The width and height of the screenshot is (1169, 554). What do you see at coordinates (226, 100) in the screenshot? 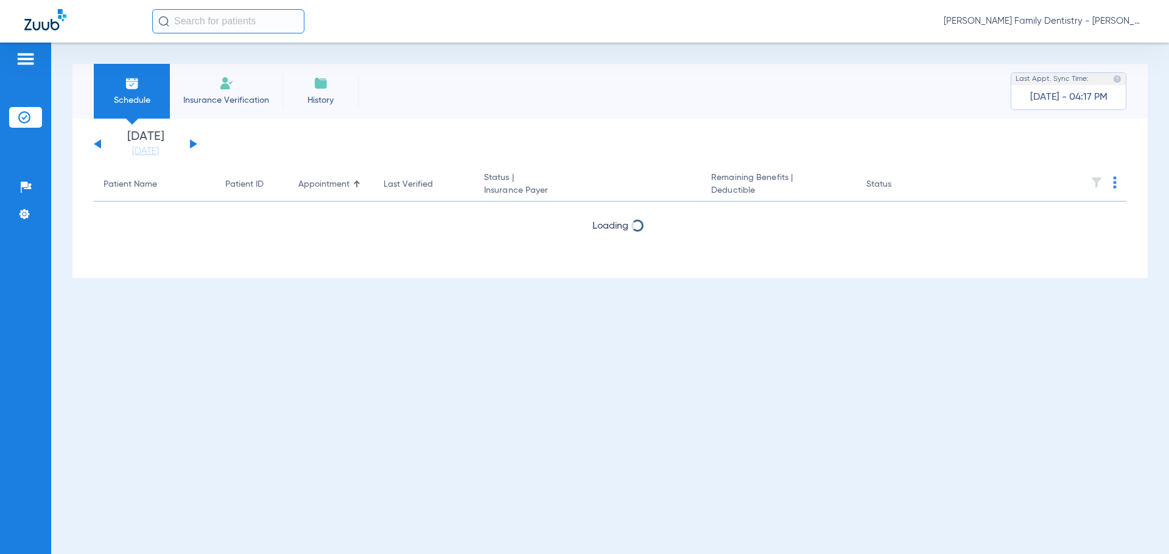
I see `span: Insurance Verification` at bounding box center [226, 100].